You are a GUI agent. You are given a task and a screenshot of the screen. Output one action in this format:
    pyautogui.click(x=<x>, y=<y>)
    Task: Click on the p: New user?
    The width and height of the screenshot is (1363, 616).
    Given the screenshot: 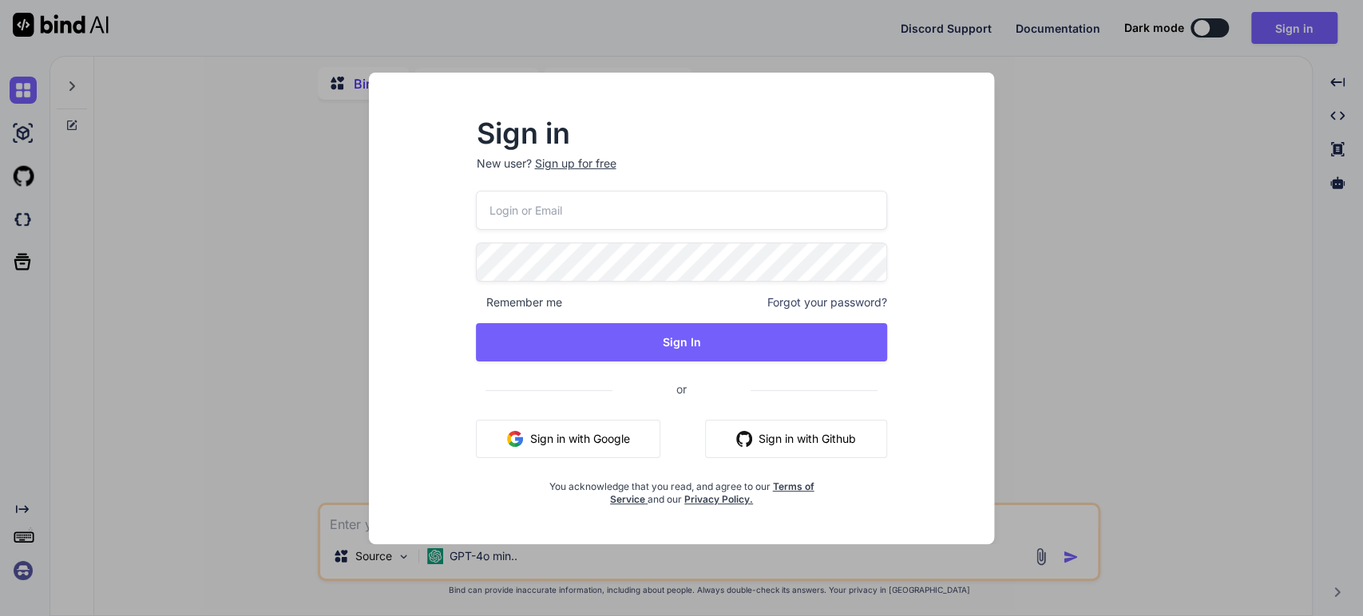 What is the action you would take?
    pyautogui.click(x=681, y=173)
    